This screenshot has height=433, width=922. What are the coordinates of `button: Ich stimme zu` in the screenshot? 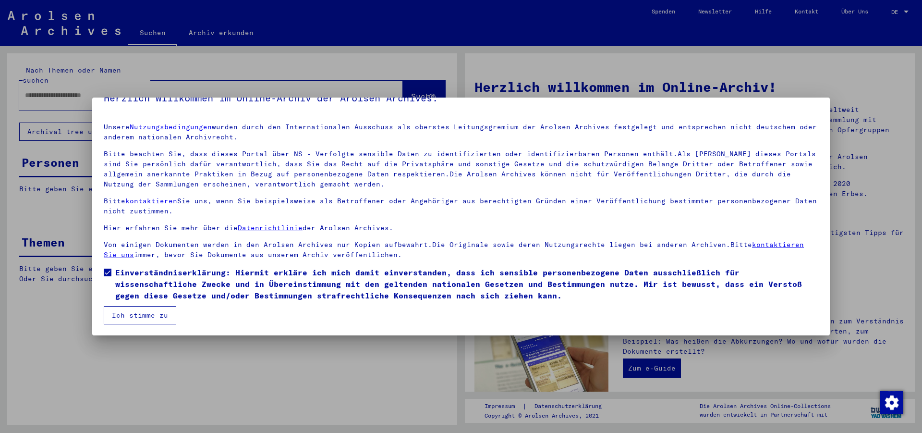 It's located at (140, 315).